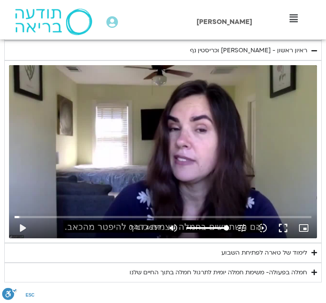 The width and height of the screenshot is (326, 303). What do you see at coordinates (218, 273) in the screenshot?
I see `div: חמלה בפעולה- משימת חמלה יומית לתרגול חמלה בתוך החיים שלנו` at bounding box center [218, 273].